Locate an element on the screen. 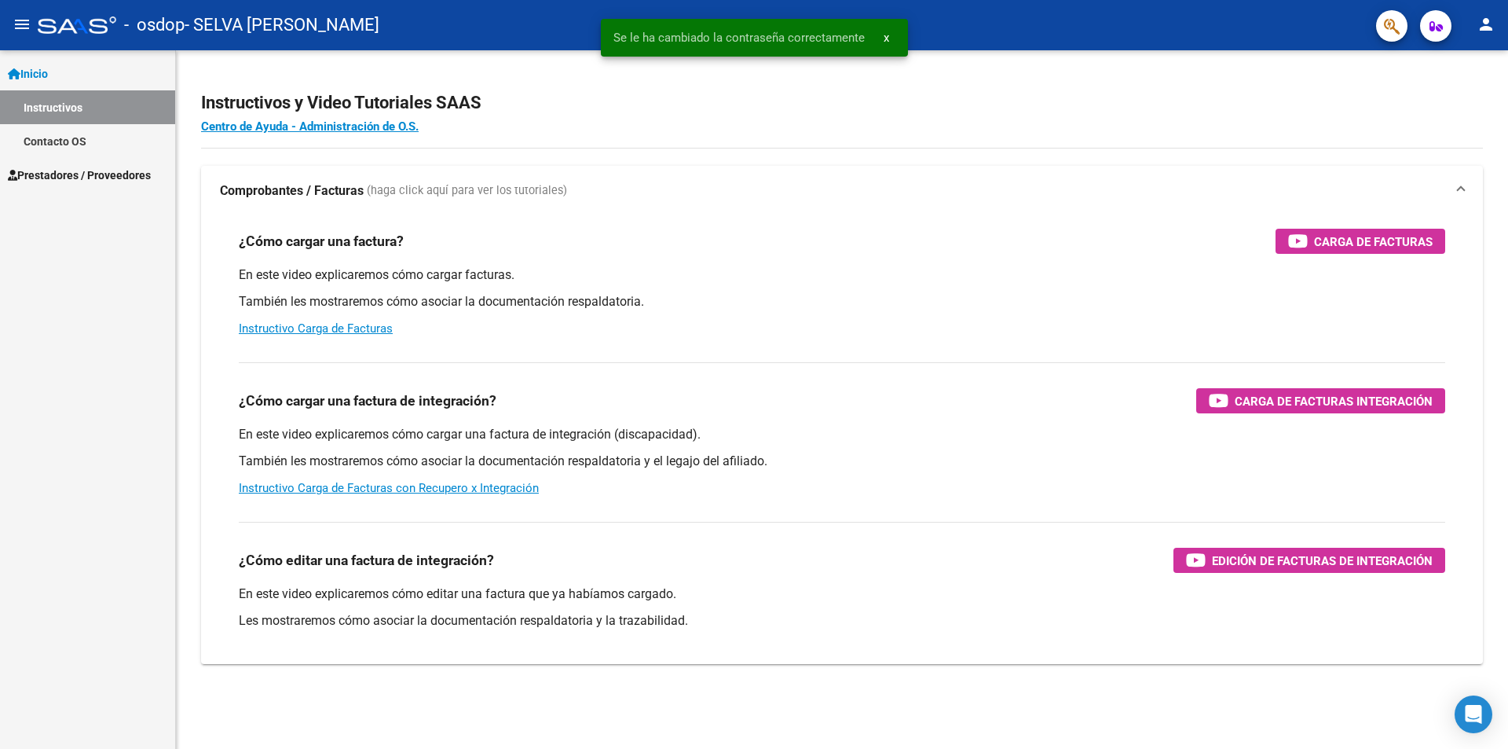  a: Instructivo Carga de Facturas con Recupero x Integración is located at coordinates (389, 488).